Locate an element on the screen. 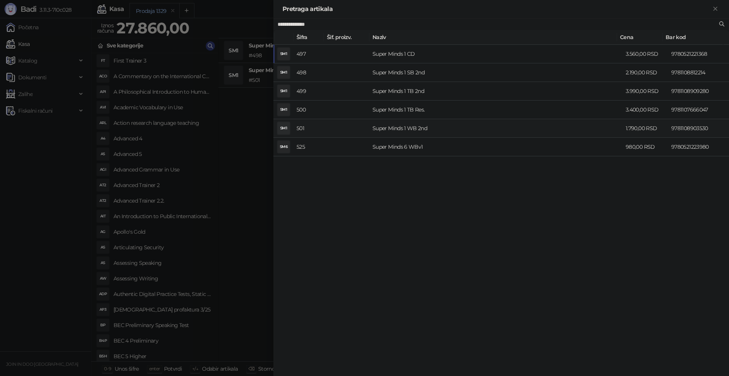 This screenshot has height=376, width=729. td: Super Minds 1 TB 2nd is located at coordinates (496, 91).